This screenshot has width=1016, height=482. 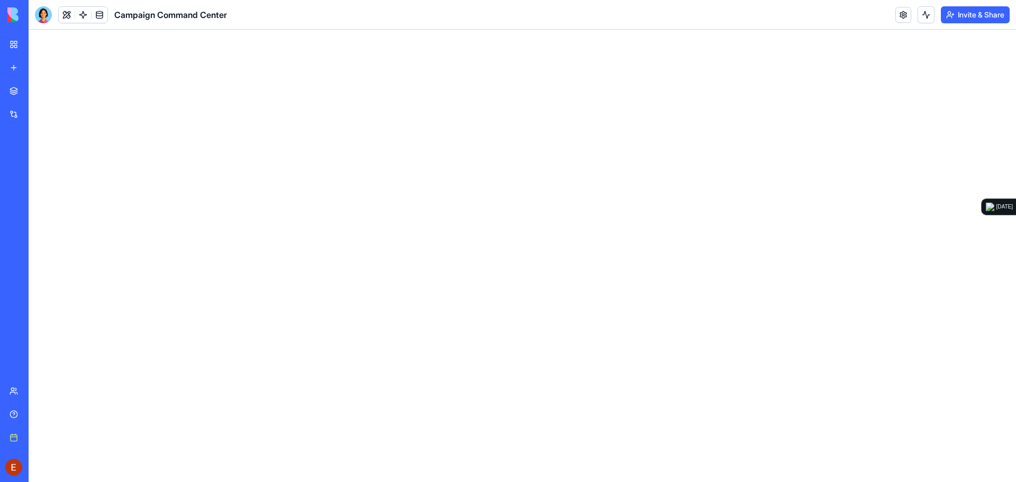 I want to click on span: Campaign Command Center, so click(x=170, y=15).